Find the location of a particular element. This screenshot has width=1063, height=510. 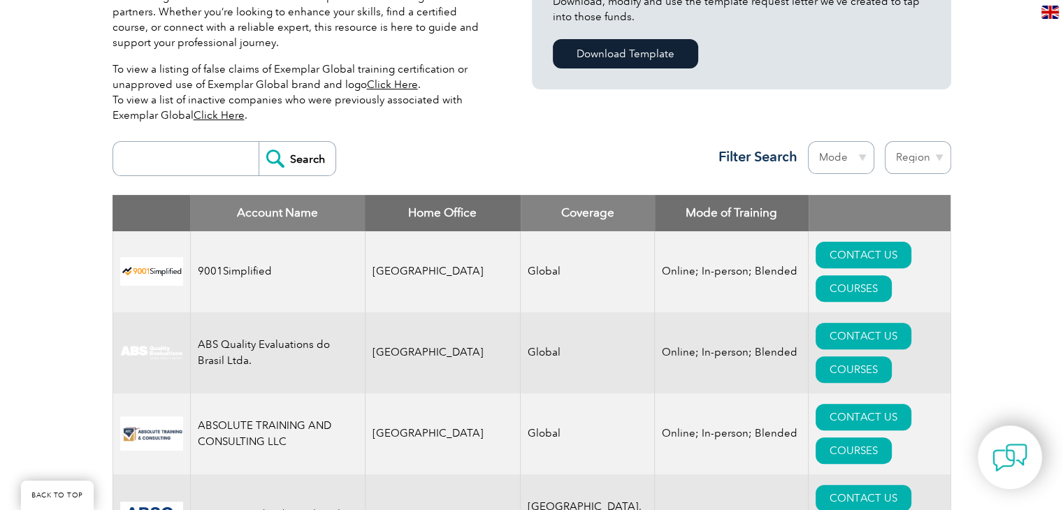

th: Coverage: activate to sort column ascending is located at coordinates (587, 213).